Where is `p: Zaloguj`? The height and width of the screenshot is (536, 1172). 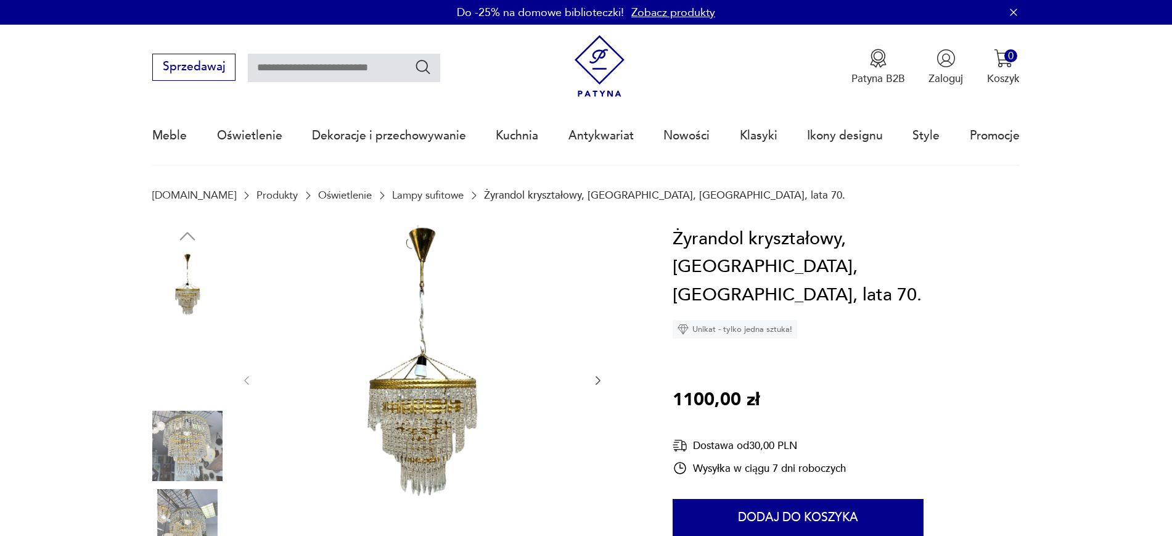 p: Zaloguj is located at coordinates (946, 78).